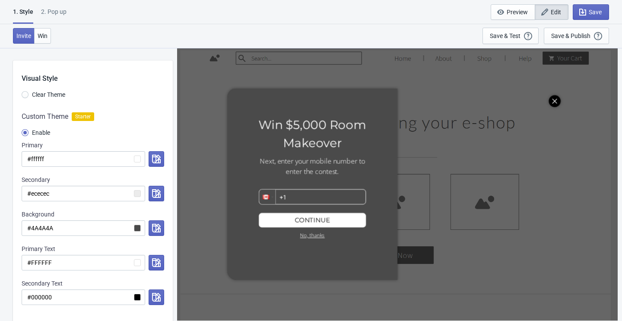 The image size is (622, 321). I want to click on div: Save & Test, so click(505, 36).